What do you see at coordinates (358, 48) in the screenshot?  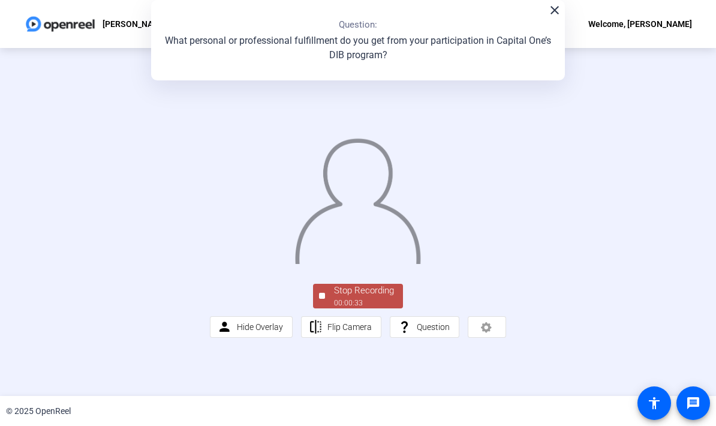 I see `p: What personal or professional fulfillment do you get from your participation in Capital One’s DIB...` at bounding box center [358, 48].